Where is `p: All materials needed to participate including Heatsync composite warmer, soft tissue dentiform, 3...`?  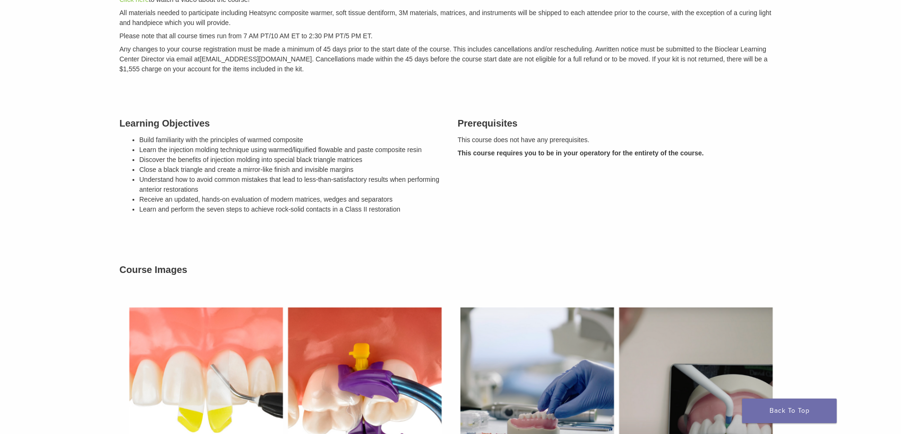
p: All materials needed to participate including Heatsync composite warmer, soft tissue dentiform, 3... is located at coordinates (451, 18).